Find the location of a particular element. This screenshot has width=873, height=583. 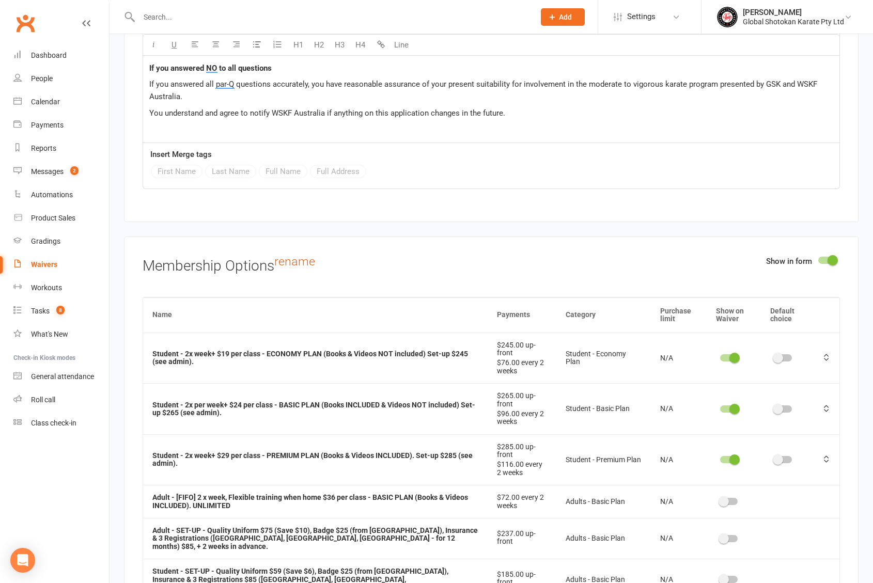

div: Global Shotokan Karate Pty Ltd is located at coordinates (793, 22).